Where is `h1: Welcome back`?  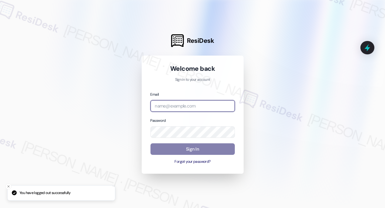
h1: Welcome back is located at coordinates (192, 69).